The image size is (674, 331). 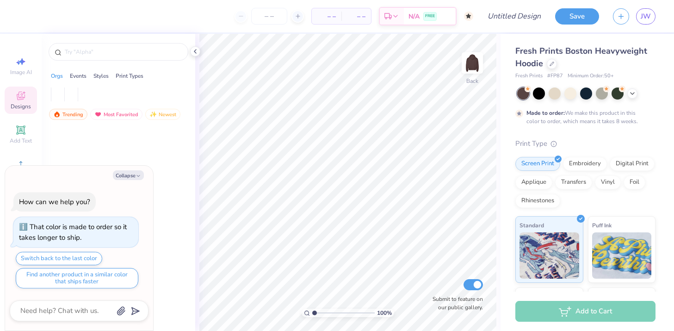 I want to click on div: Digital Print, so click(x=632, y=164).